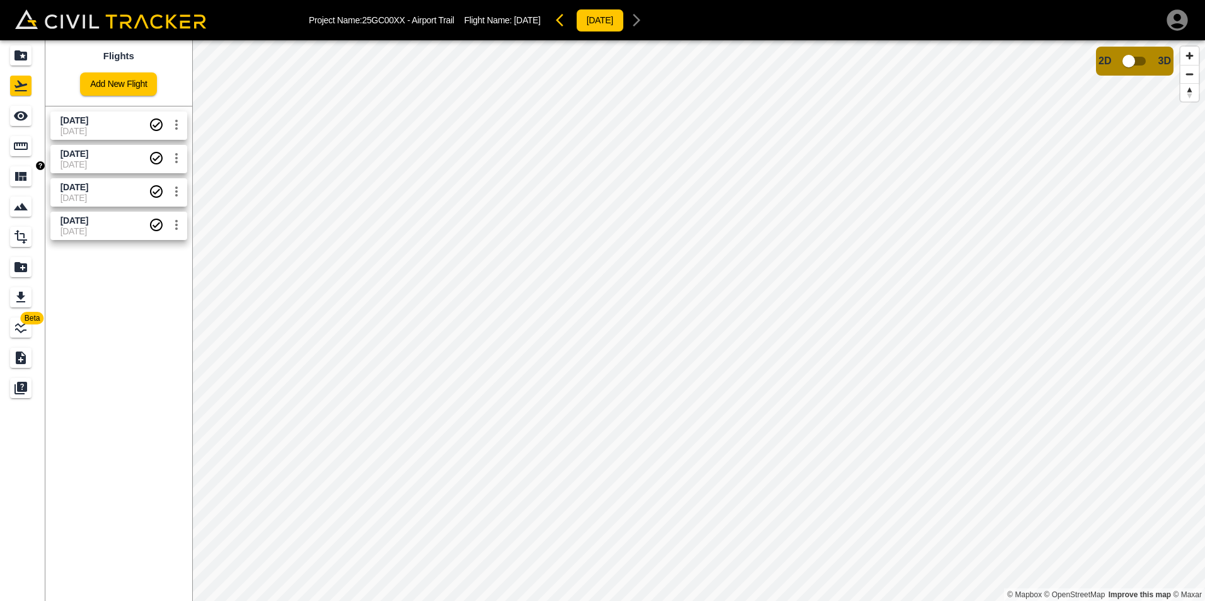 The height and width of the screenshot is (601, 1205). What do you see at coordinates (1164, 61) in the screenshot?
I see `span: 3D` at bounding box center [1164, 61].